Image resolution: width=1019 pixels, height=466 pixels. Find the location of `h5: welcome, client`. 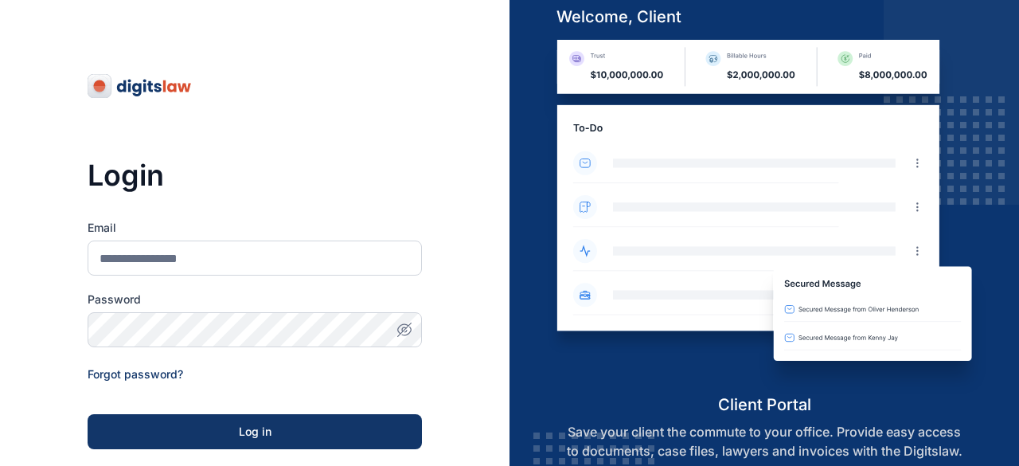

h5: welcome, client is located at coordinates (764, 17).